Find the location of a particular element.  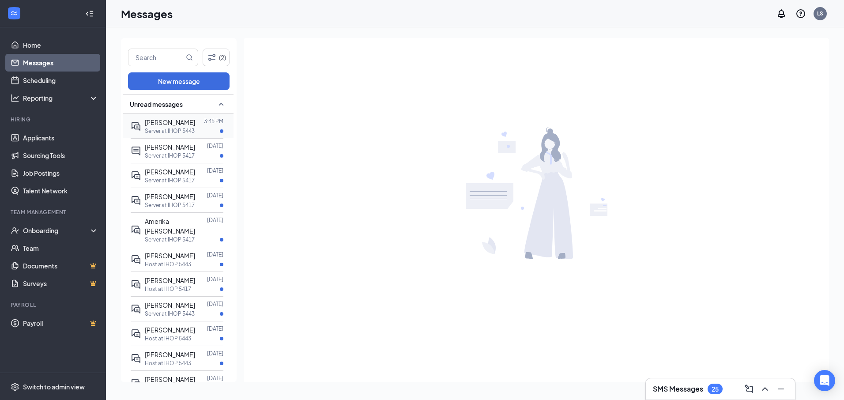

a: SurveysCrown is located at coordinates (60, 283).